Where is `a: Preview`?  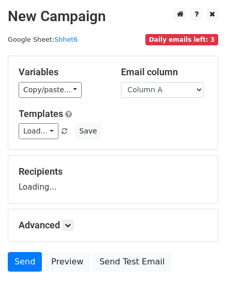
a: Preview is located at coordinates (67, 262).